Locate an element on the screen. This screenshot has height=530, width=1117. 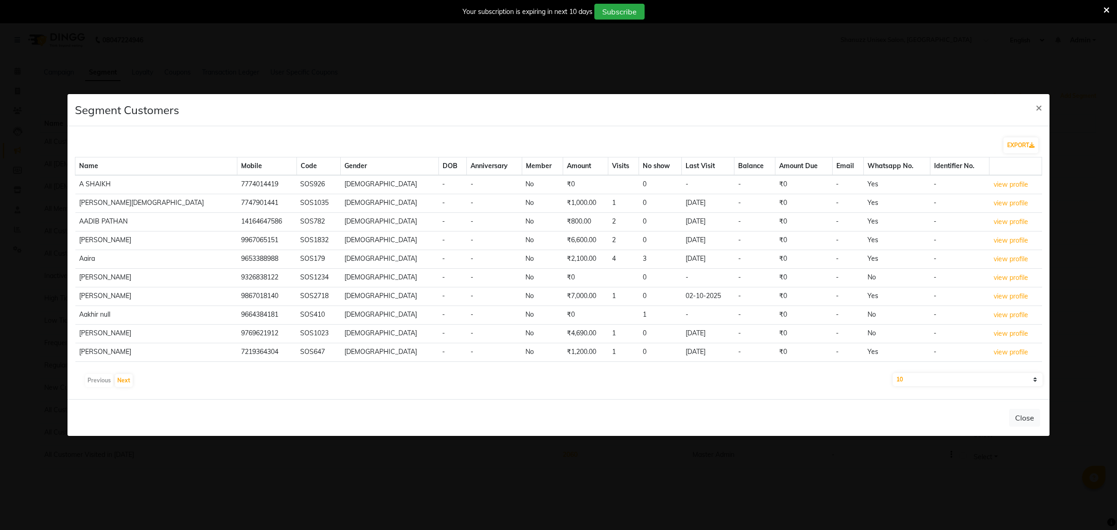
td: 9867018140 is located at coordinates (267, 296).